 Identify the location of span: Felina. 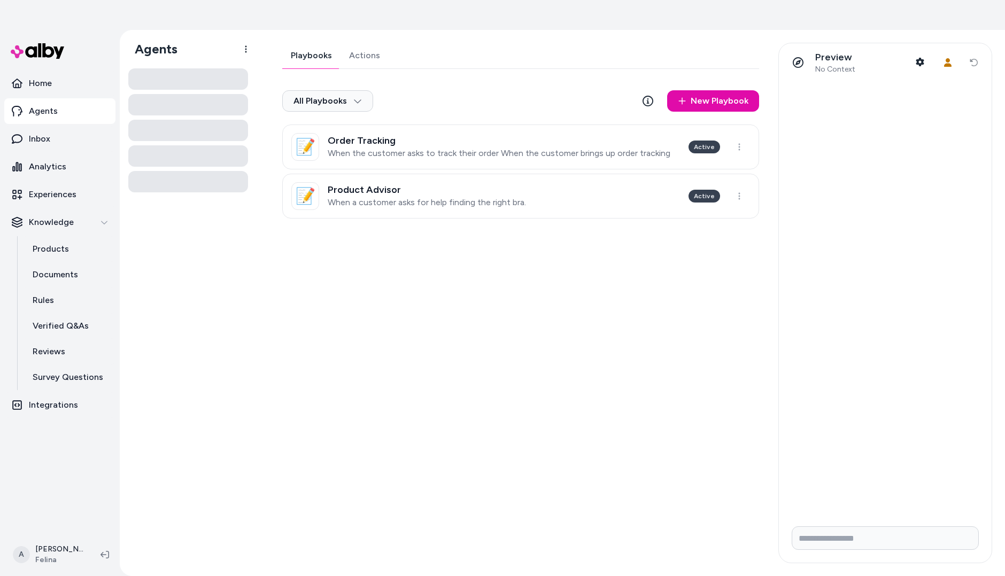
(59, 560).